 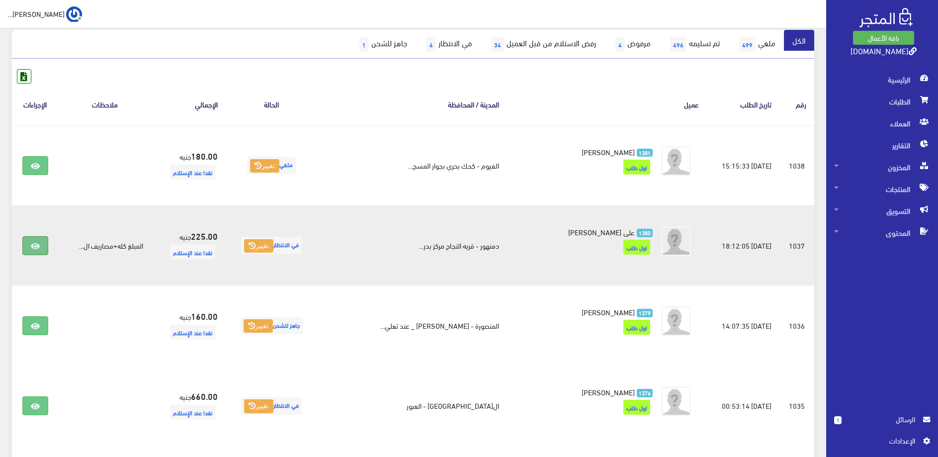 I want to click on strong: 180.00, so click(x=204, y=156).